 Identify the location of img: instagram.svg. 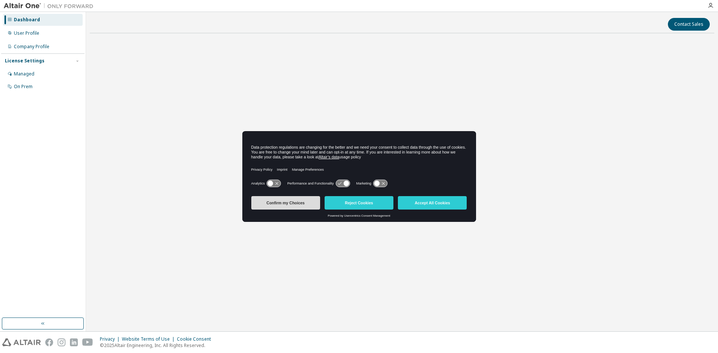
(61, 342).